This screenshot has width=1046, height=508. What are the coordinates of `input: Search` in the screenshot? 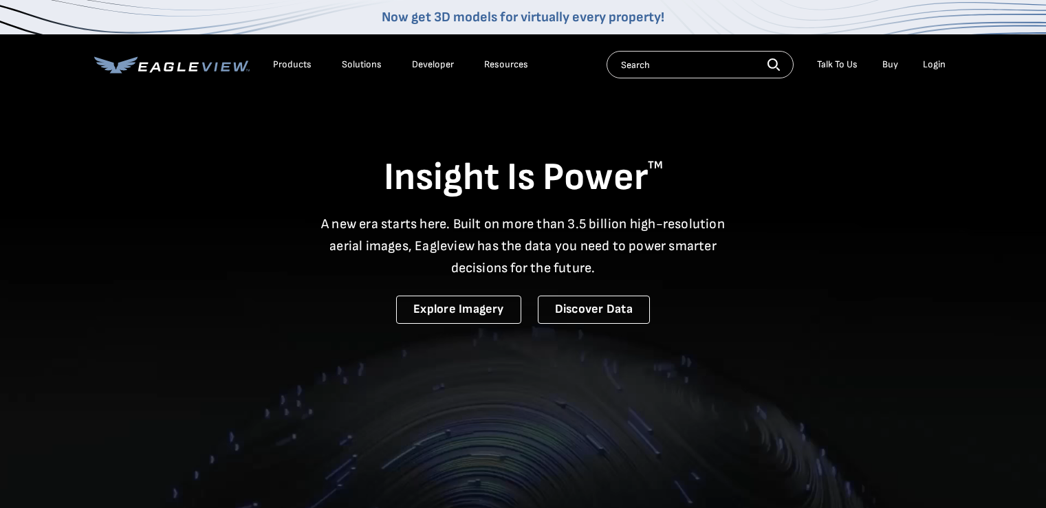 It's located at (700, 65).